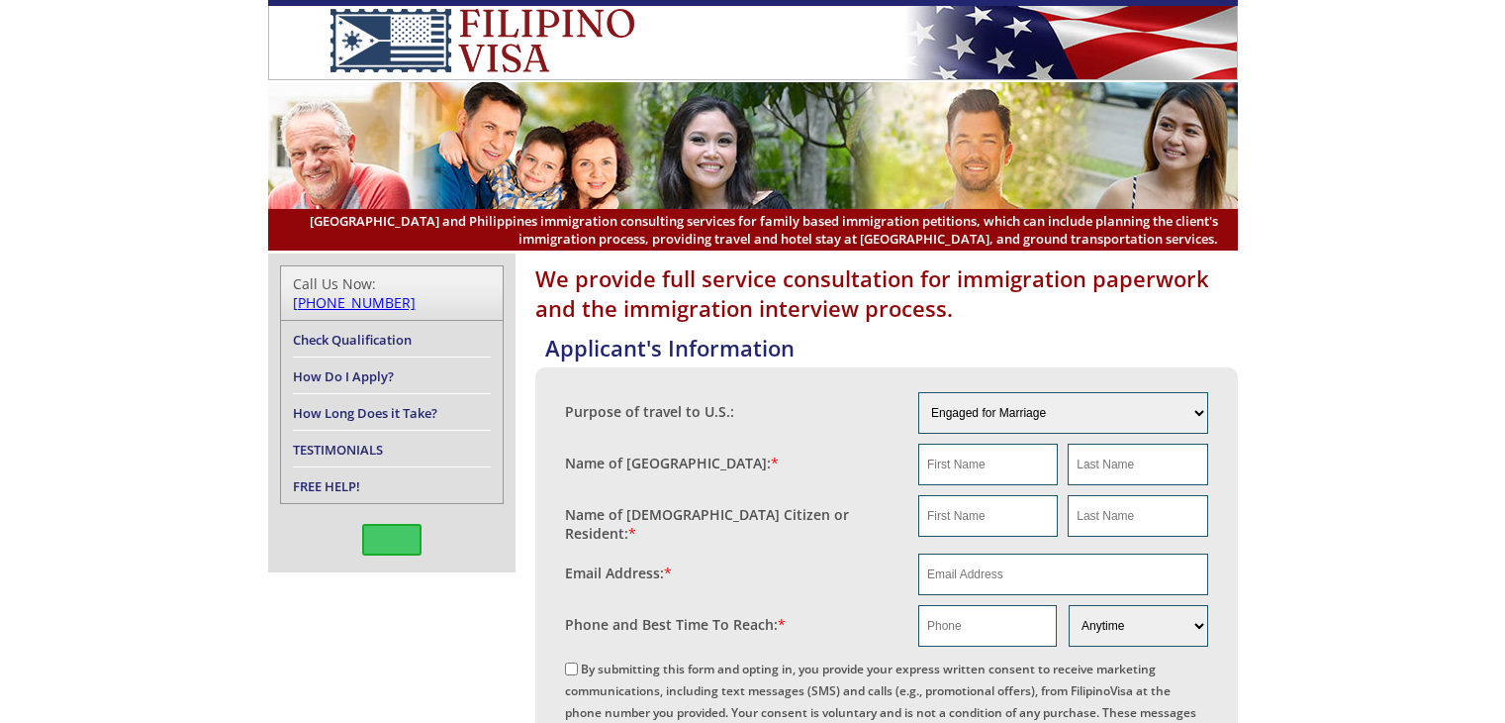  Describe the element at coordinates (352, 339) in the screenshot. I see `a: Check Qualification` at that location.